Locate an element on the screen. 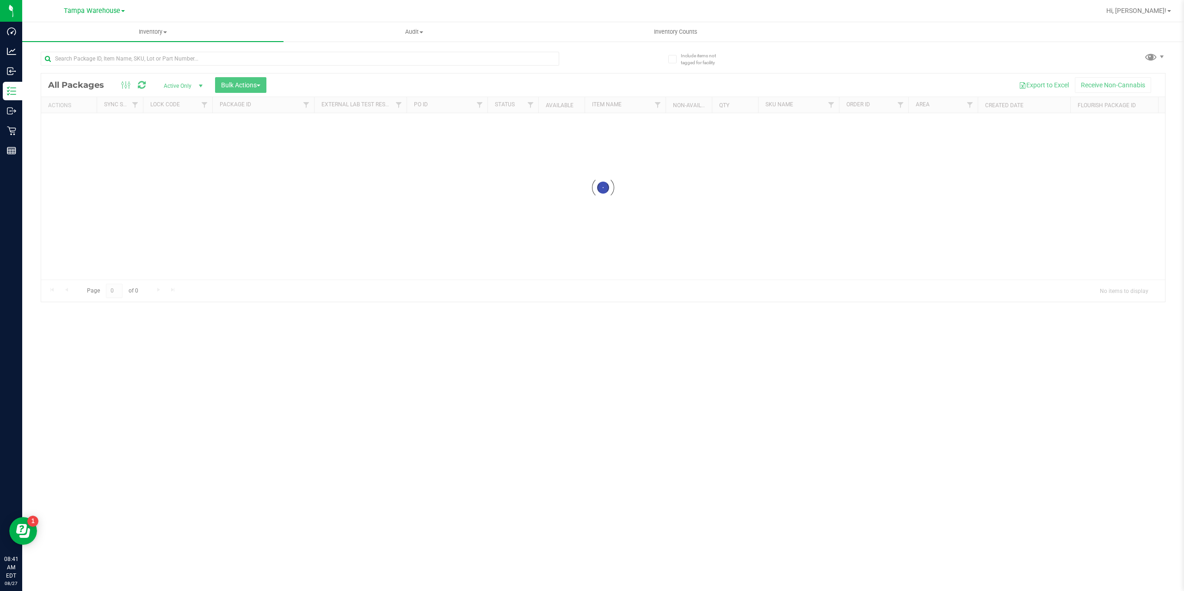  input: Search Package ID, Item Name, SKU, Lot or Part Number... is located at coordinates (300, 59).